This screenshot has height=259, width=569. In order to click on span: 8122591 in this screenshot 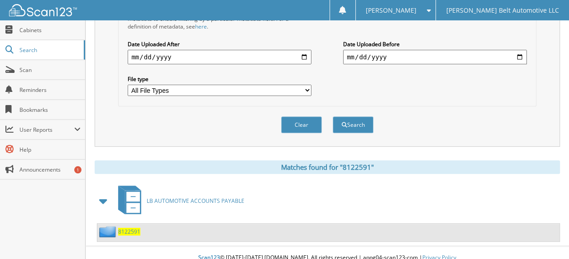, I will do `click(129, 231)`.